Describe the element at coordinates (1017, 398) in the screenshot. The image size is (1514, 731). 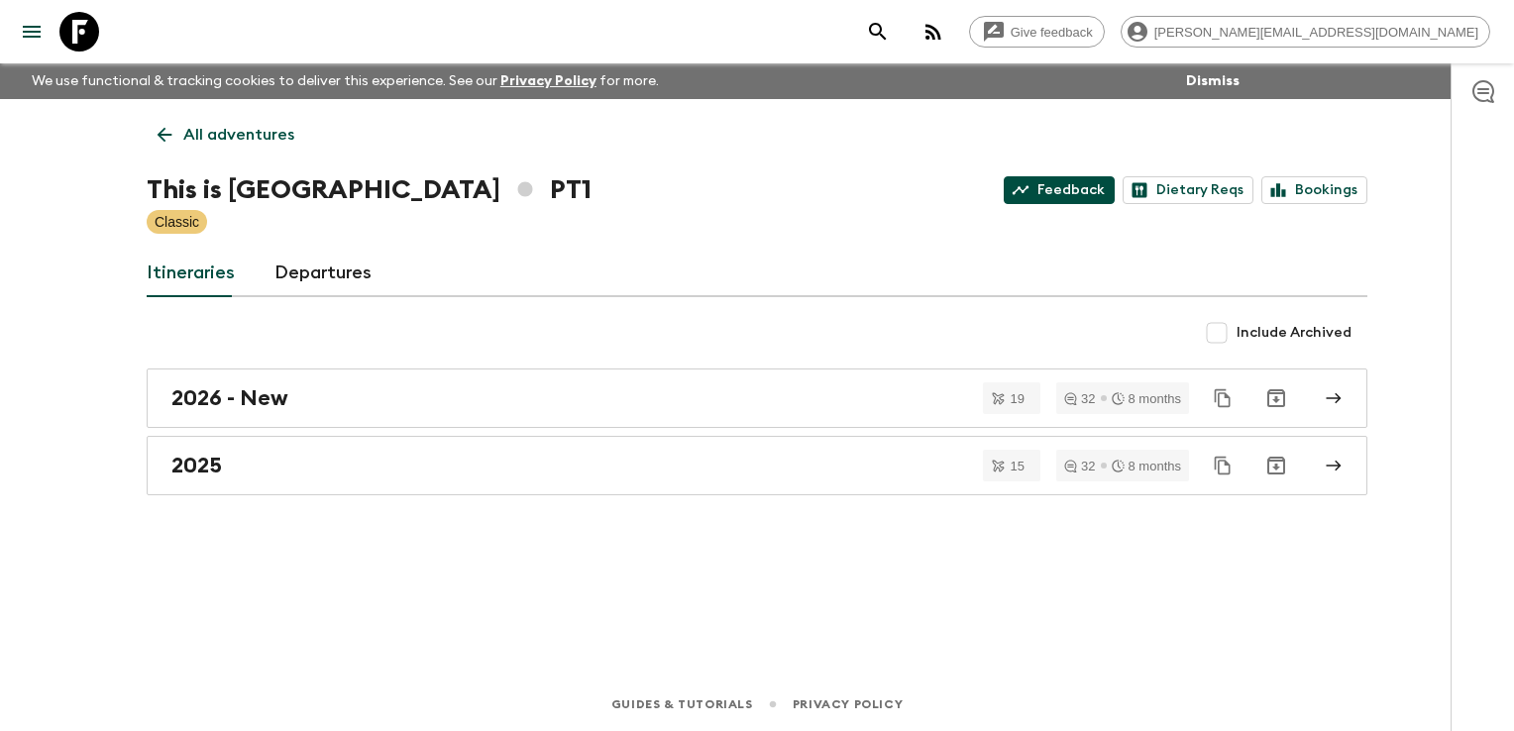
I see `span: 19` at that location.